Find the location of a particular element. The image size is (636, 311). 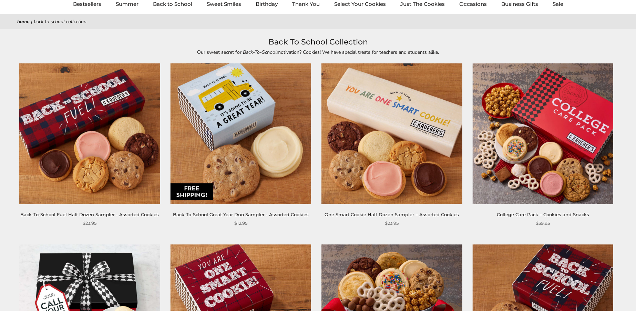

a: Just The Cookies is located at coordinates (422, 4).